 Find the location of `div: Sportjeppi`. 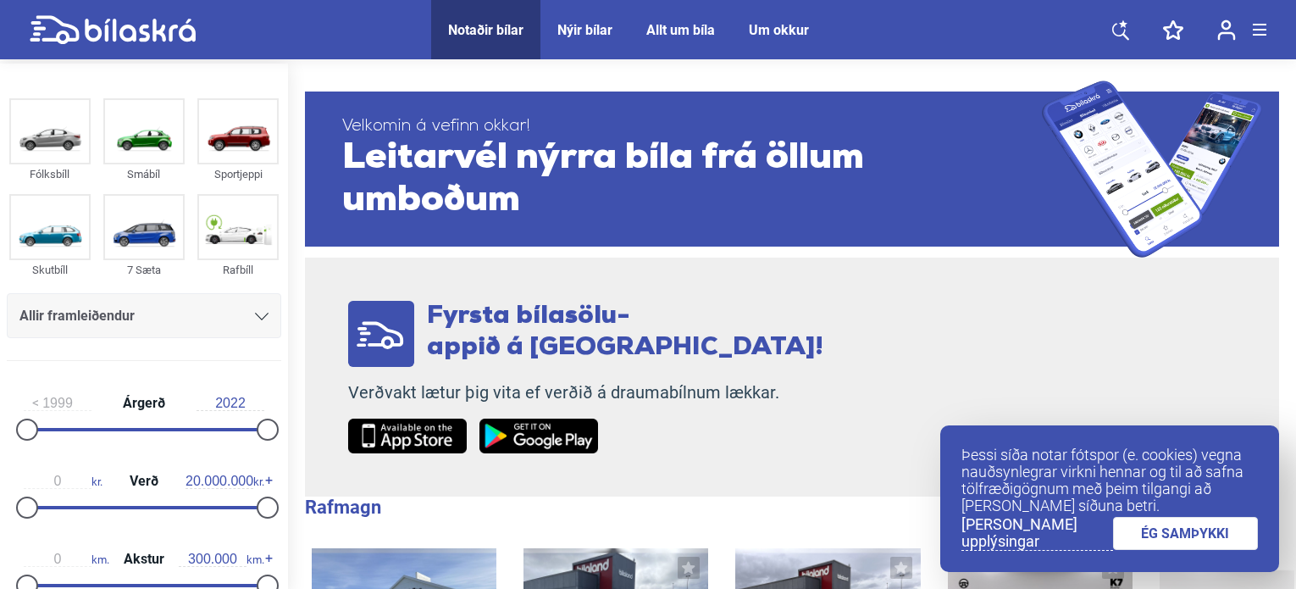

div: Sportjeppi is located at coordinates (238, 174).